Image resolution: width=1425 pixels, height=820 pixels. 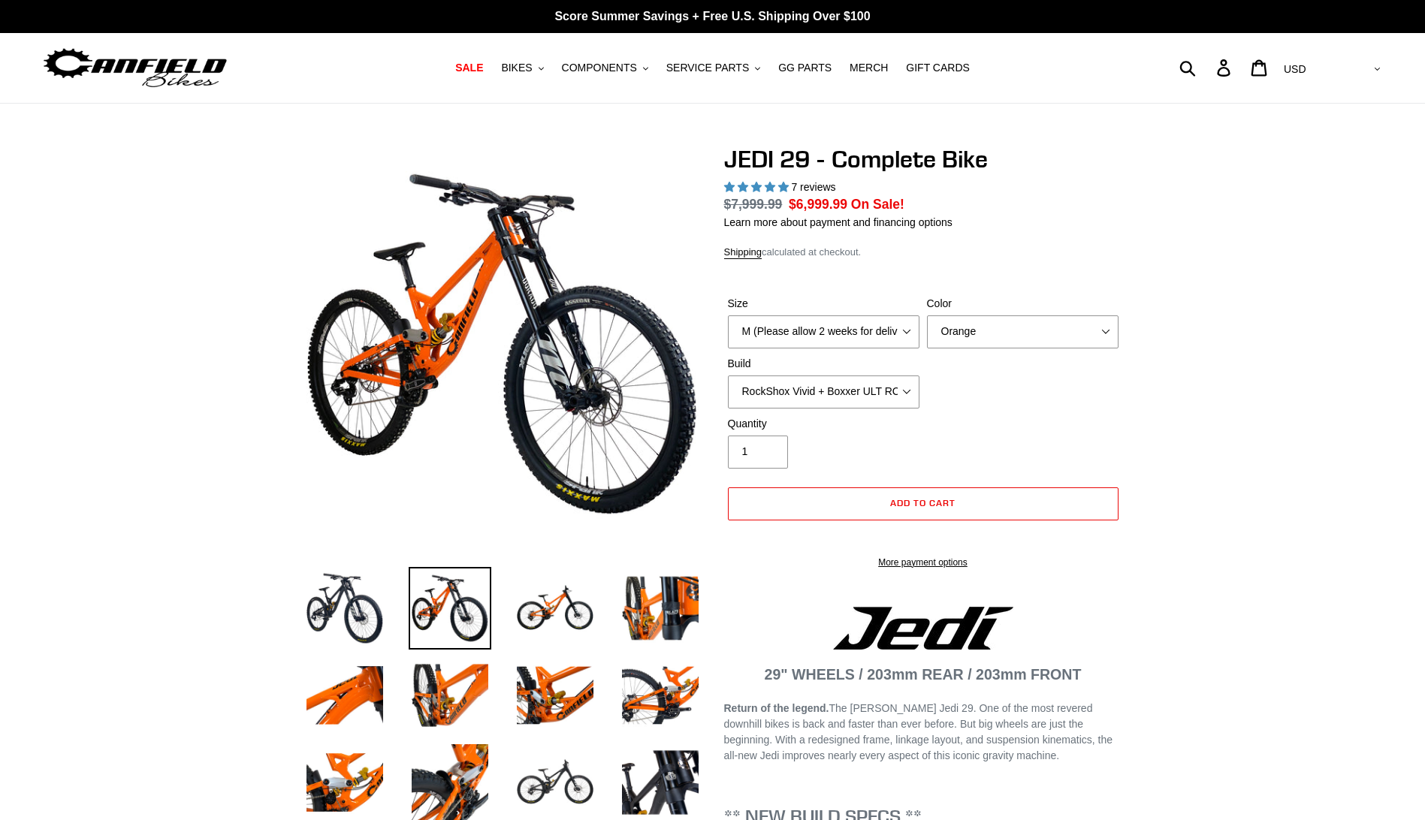 What do you see at coordinates (754, 204) in the screenshot?
I see `s: $7,999.99` at bounding box center [754, 204].